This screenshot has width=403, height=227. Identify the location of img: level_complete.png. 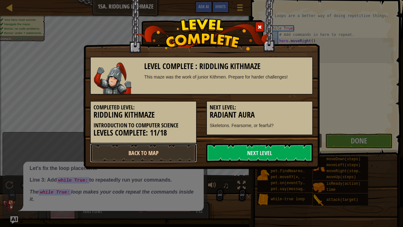
(202, 34).